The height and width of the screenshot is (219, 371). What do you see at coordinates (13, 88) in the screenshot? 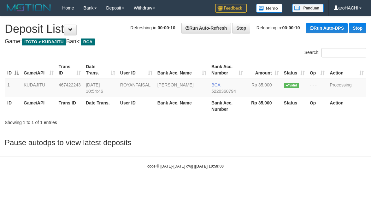
I see `td: 1` at bounding box center [13, 88].